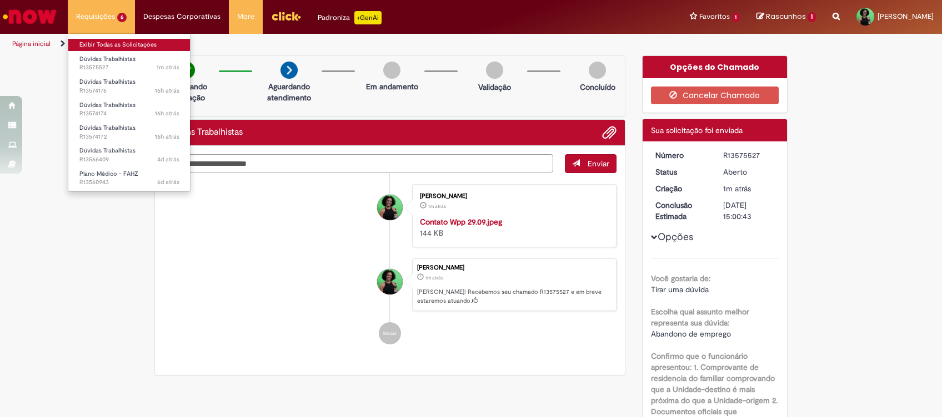 The height and width of the screenshot is (417, 942). What do you see at coordinates (786, 16) in the screenshot?
I see `span: Rascunhos` at bounding box center [786, 16].